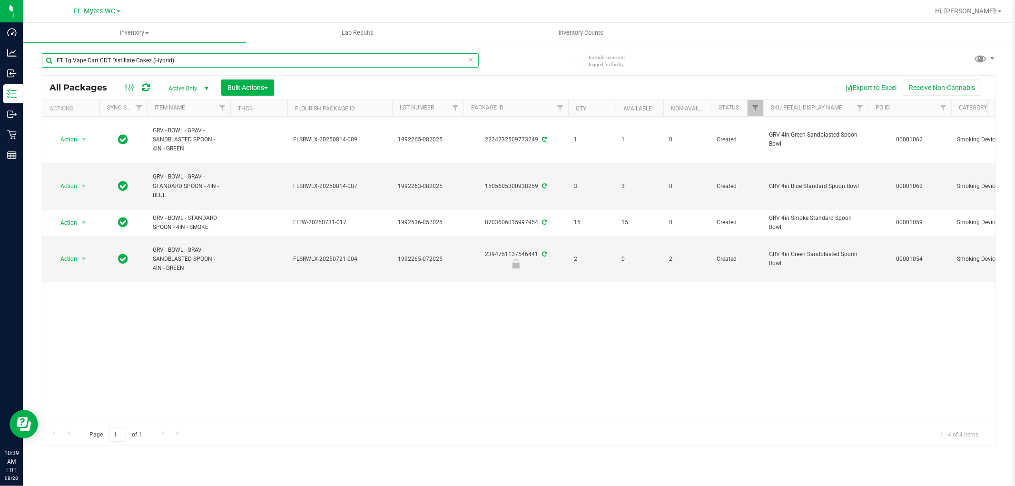  What do you see at coordinates (638, 109) in the screenshot?
I see `a: Available` at bounding box center [638, 109].